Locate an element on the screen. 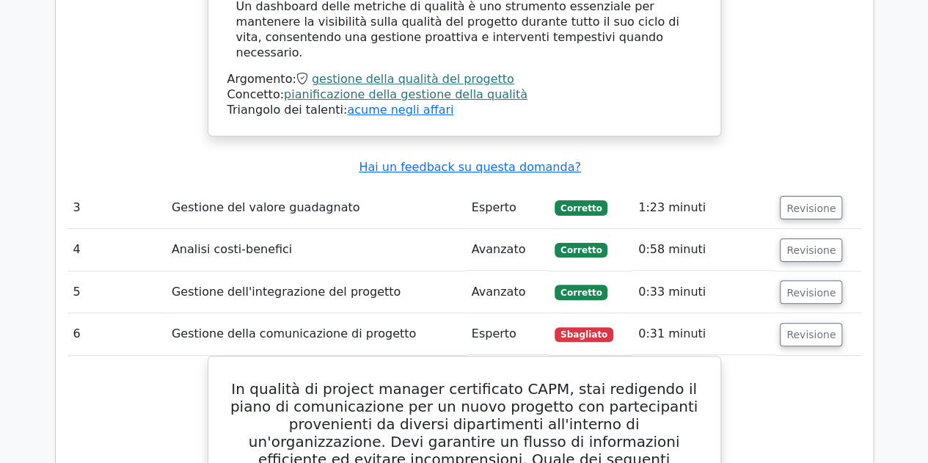  a: pianificazione della gestione della qualità is located at coordinates (406, 94).